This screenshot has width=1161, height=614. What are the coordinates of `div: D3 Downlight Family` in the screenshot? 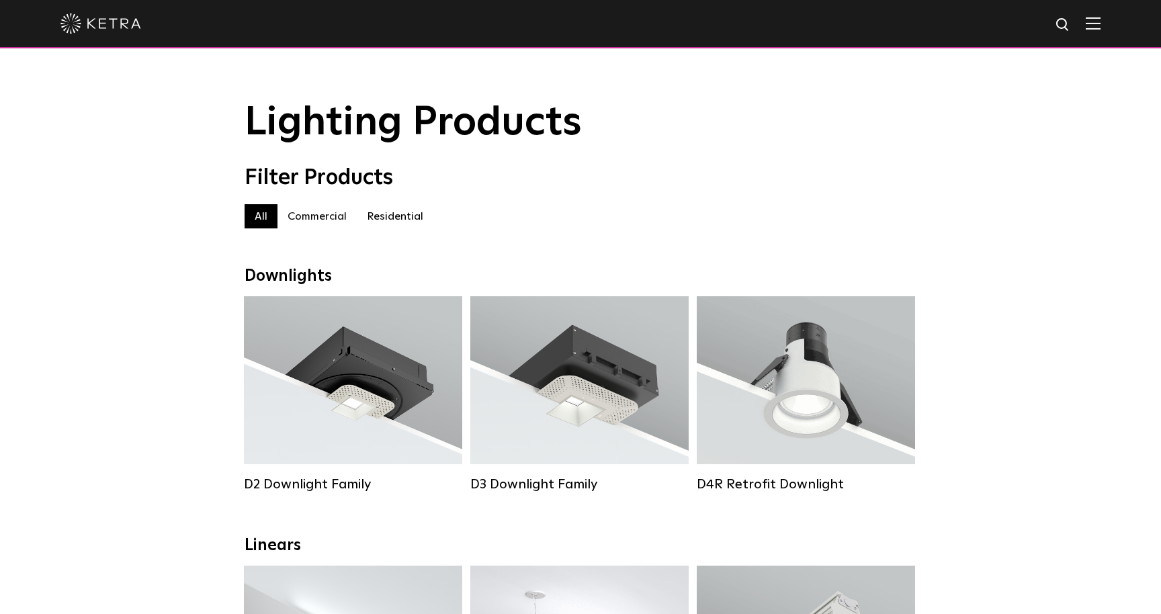 It's located at (579, 484).